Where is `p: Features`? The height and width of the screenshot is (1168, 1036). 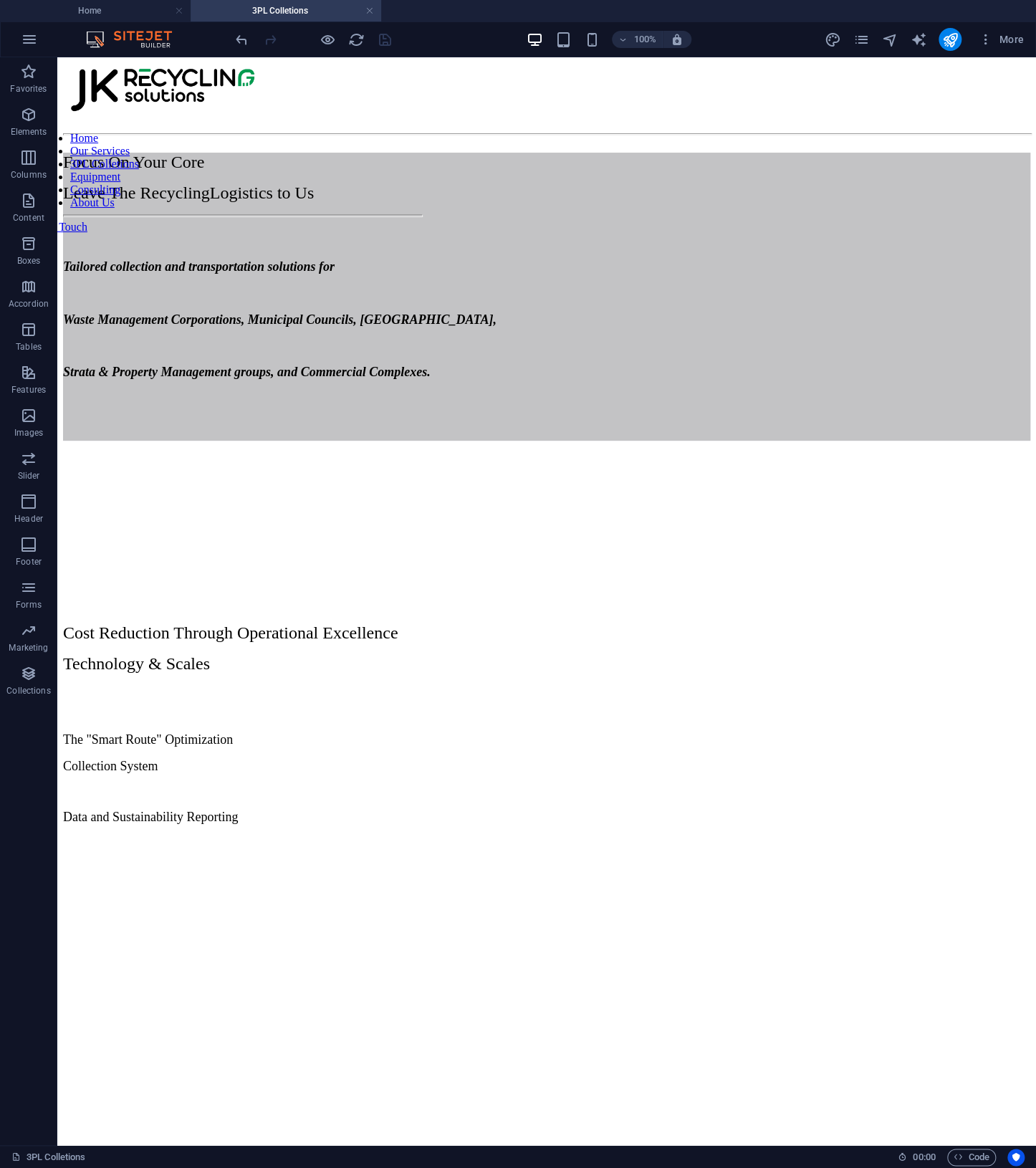 p: Features is located at coordinates (29, 390).